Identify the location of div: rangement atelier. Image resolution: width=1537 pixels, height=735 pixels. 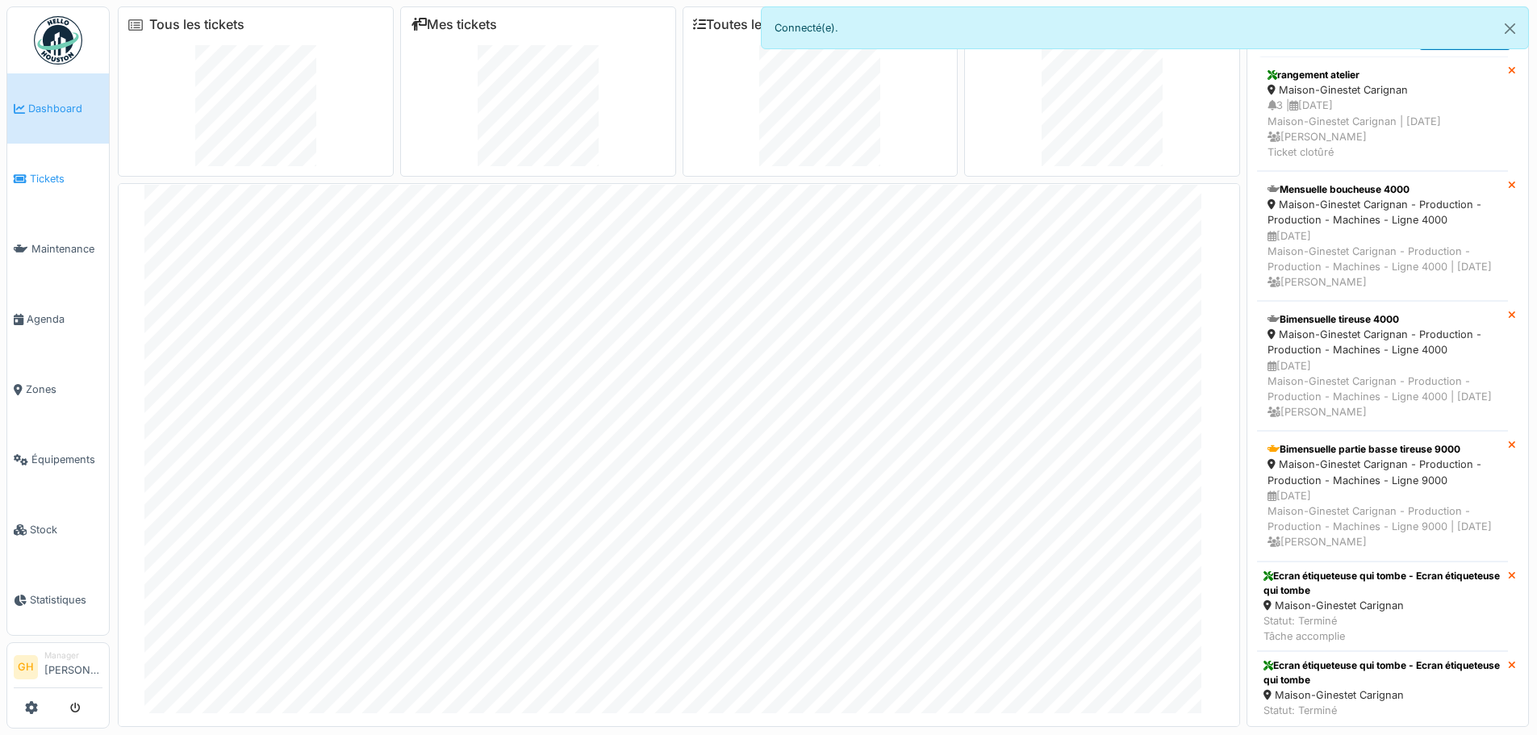
(1382, 75).